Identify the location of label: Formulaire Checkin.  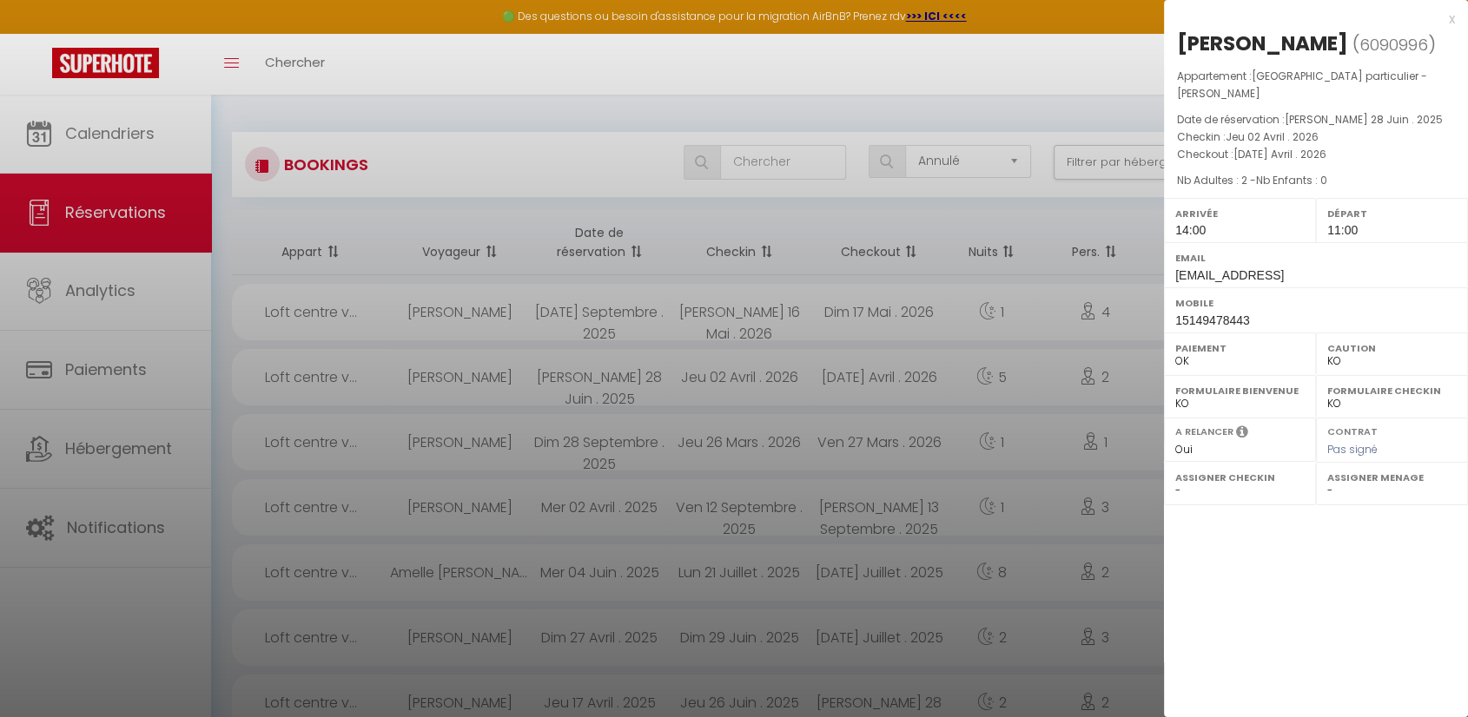
(1392, 391).